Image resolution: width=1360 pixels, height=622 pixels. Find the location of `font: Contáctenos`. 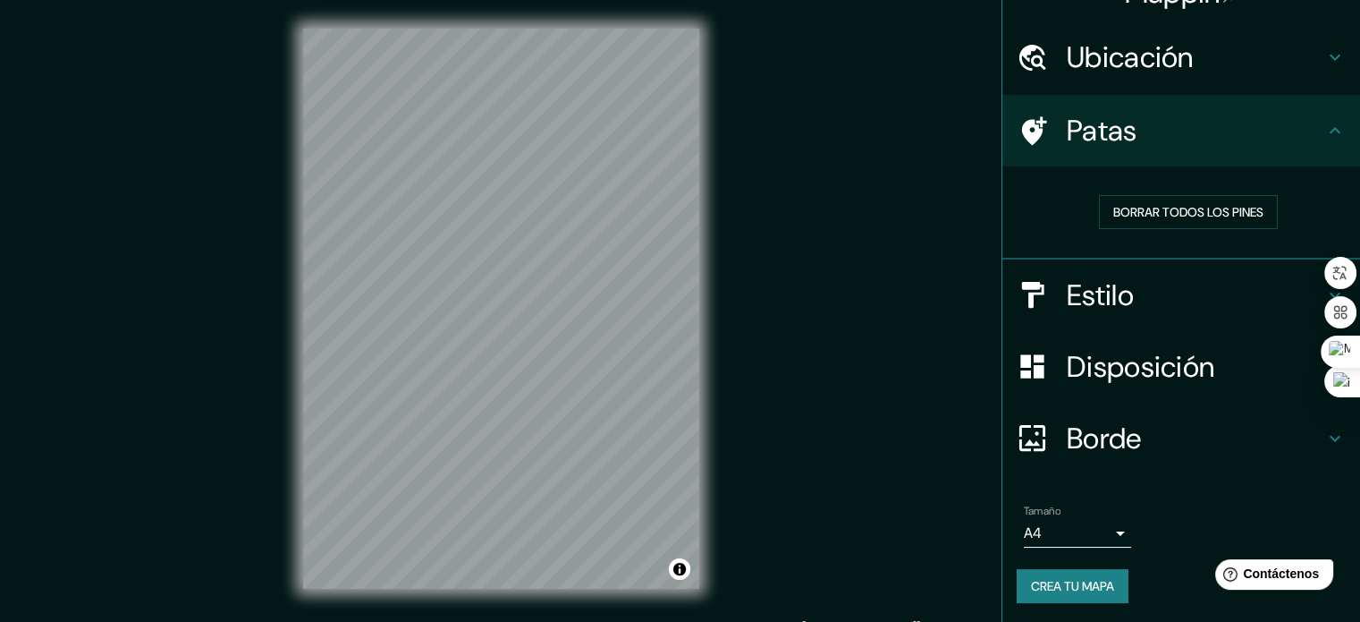

font: Contáctenos is located at coordinates (80, 21).